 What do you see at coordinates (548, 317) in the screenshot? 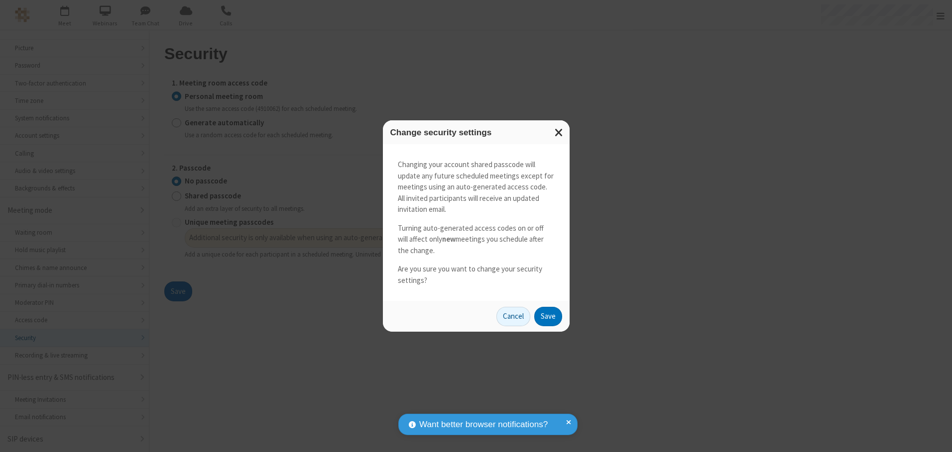
I see `button: Save` at bounding box center [548, 317].